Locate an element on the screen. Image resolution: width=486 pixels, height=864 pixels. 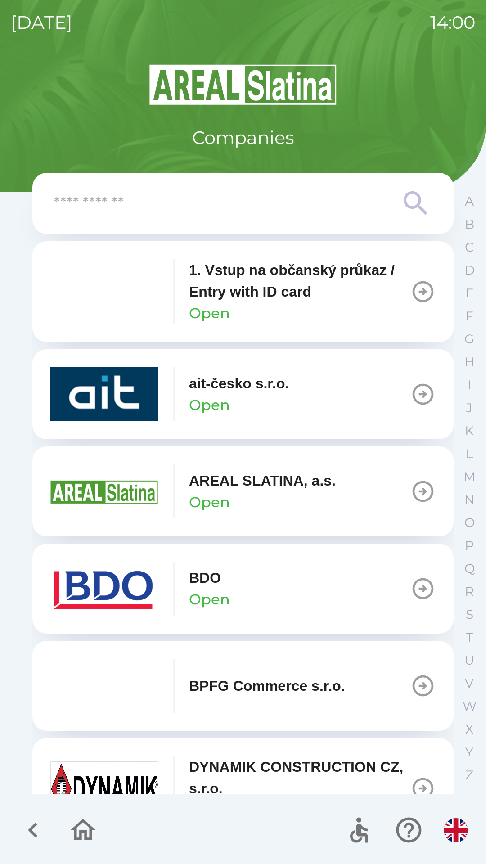
p: G is located at coordinates (469, 339).